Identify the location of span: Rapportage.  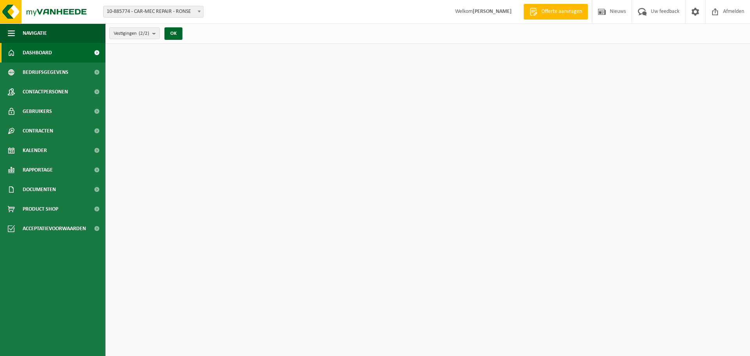
(37, 170).